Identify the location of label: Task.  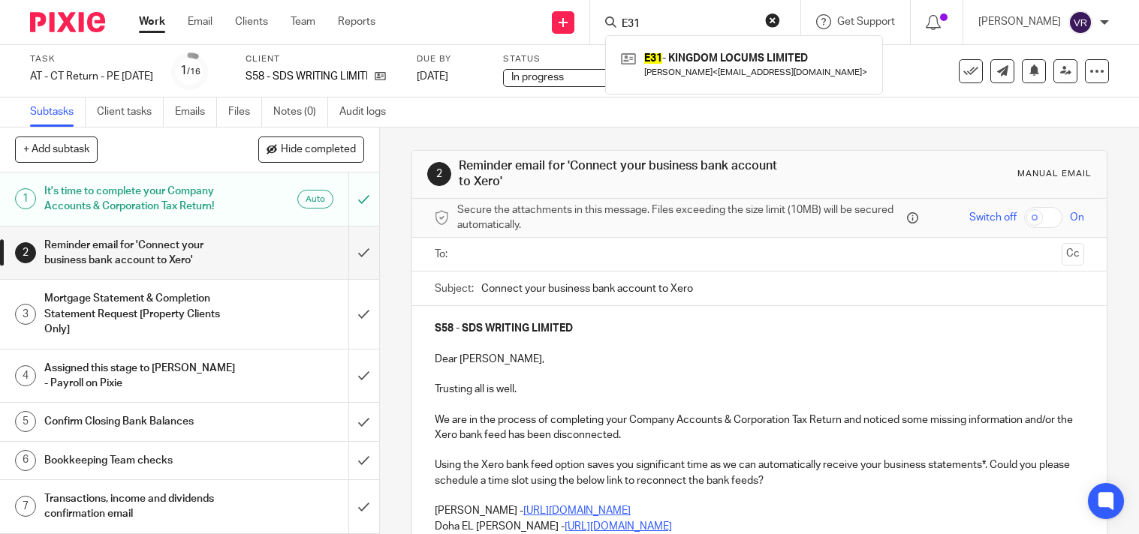
(92, 59).